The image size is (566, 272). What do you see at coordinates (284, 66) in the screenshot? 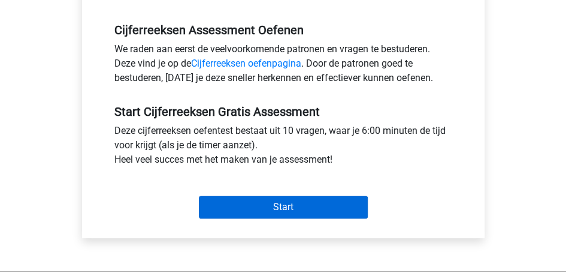
I see `div: We raden aan eerst de veelvoorkomende patronen en vragen te bestuderen. Deze vind je op de . Door...` at bounding box center [284, 66].